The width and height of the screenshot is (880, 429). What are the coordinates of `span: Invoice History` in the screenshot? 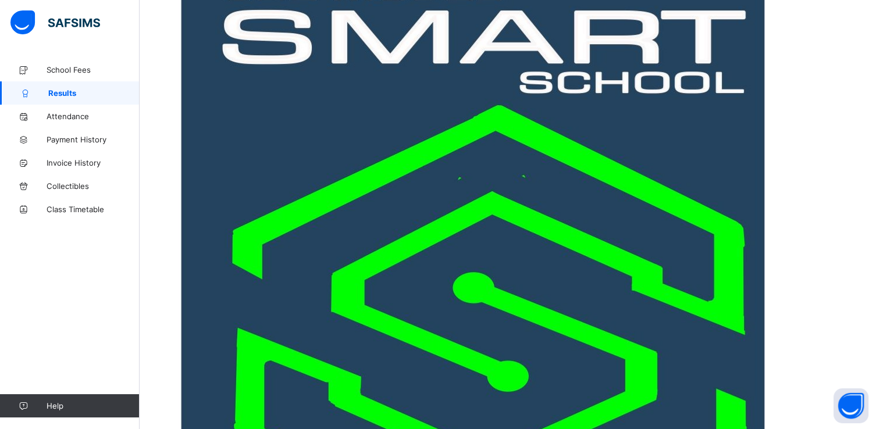 It's located at (93, 163).